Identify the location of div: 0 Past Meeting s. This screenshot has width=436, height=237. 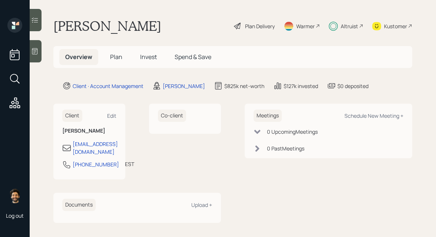
(286, 148).